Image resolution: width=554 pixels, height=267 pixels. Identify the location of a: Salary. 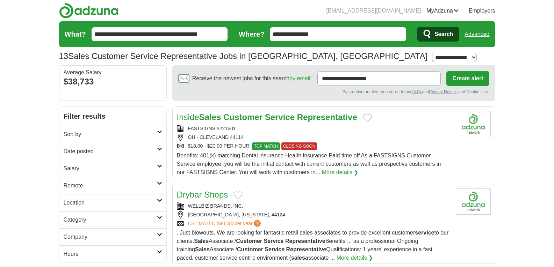
(113, 168).